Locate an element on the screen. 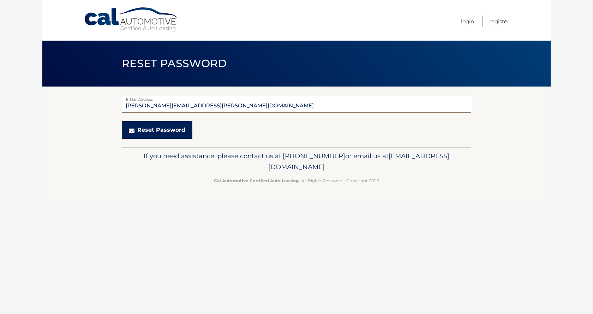  span: Reset Password is located at coordinates (174, 63).